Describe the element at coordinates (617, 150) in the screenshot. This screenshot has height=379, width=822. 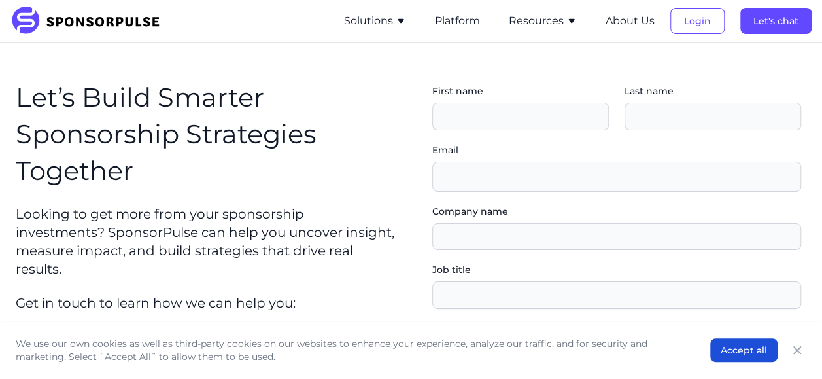
I see `label: Email` at that location.